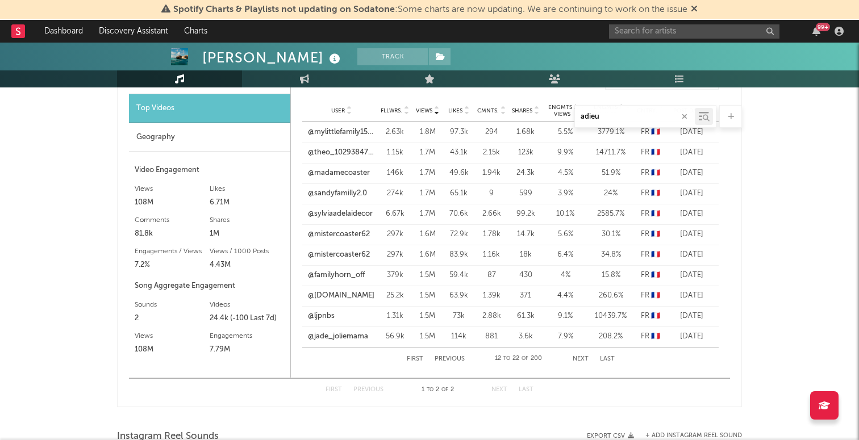 The width and height of the screenshot is (859, 440). Describe the element at coordinates (565, 132) in the screenshot. I see `div: 5.5 %` at that location.